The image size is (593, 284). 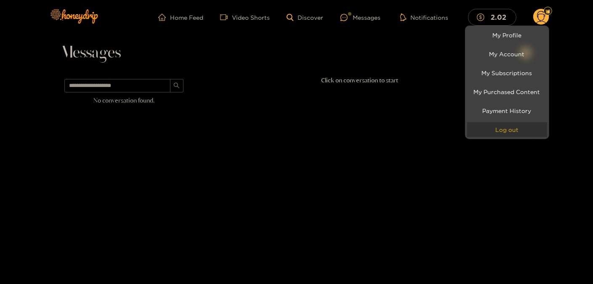 What do you see at coordinates (507, 54) in the screenshot?
I see `a: My Account` at bounding box center [507, 54].